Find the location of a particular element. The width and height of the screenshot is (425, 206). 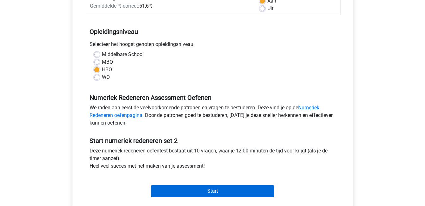

a: Numeriek Redeneren oefenpagina is located at coordinates (204, 111).